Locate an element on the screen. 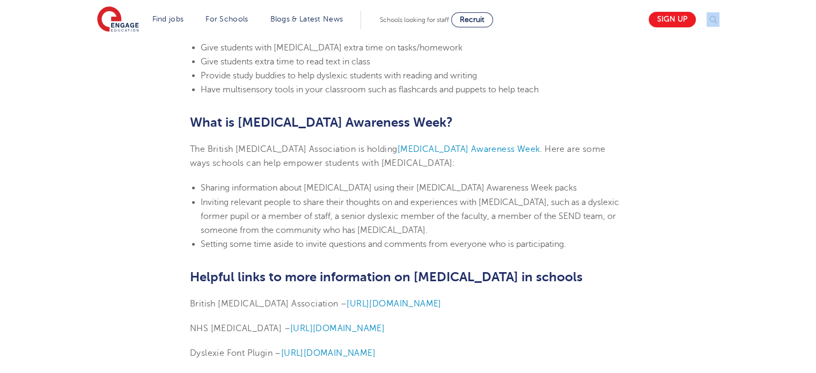 This screenshot has width=816, height=373. span: Provide study buddies to help dyslexic students with reading and writing is located at coordinates (339, 76).